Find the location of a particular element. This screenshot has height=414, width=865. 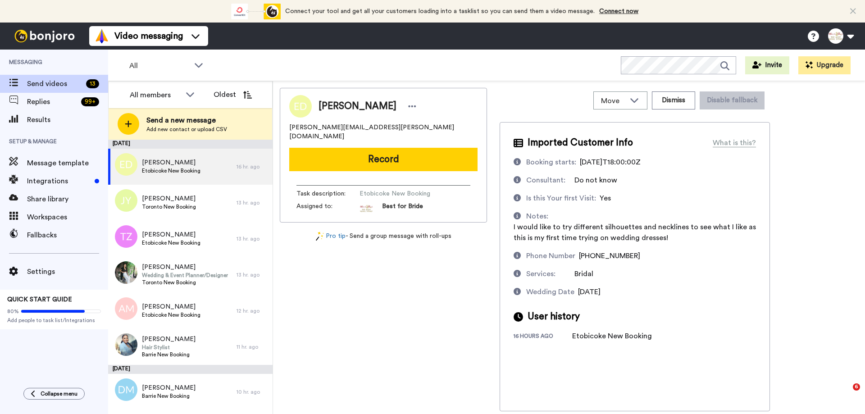

div: Booking starts: is located at coordinates (551, 162).